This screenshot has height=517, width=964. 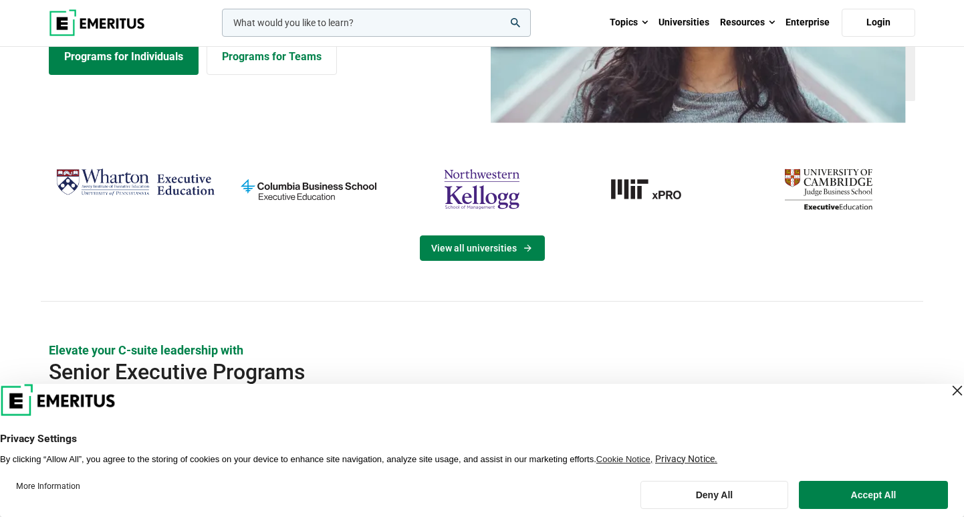 What do you see at coordinates (482, 248) in the screenshot?
I see `a: View Universities` at bounding box center [482, 248].